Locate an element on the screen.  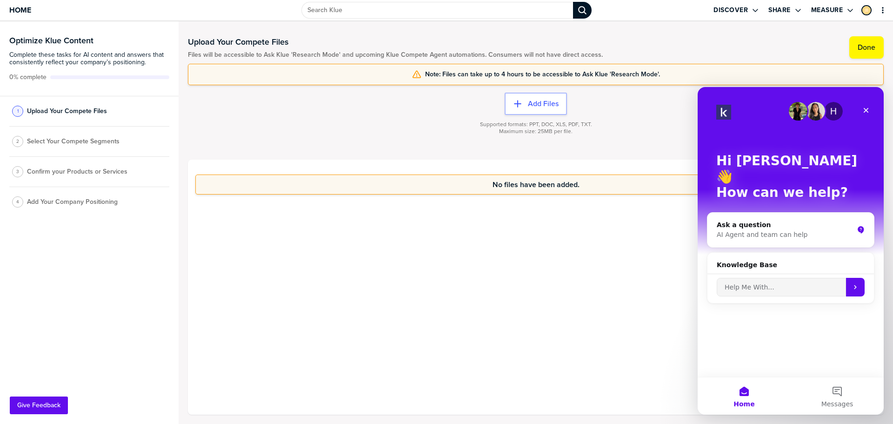
h2: Knowledge Base is located at coordinates (93, 178).